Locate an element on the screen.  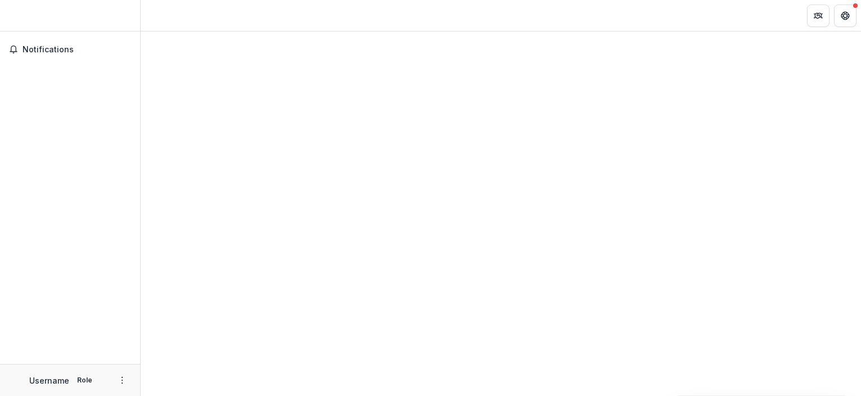
p: Role is located at coordinates (84, 380).